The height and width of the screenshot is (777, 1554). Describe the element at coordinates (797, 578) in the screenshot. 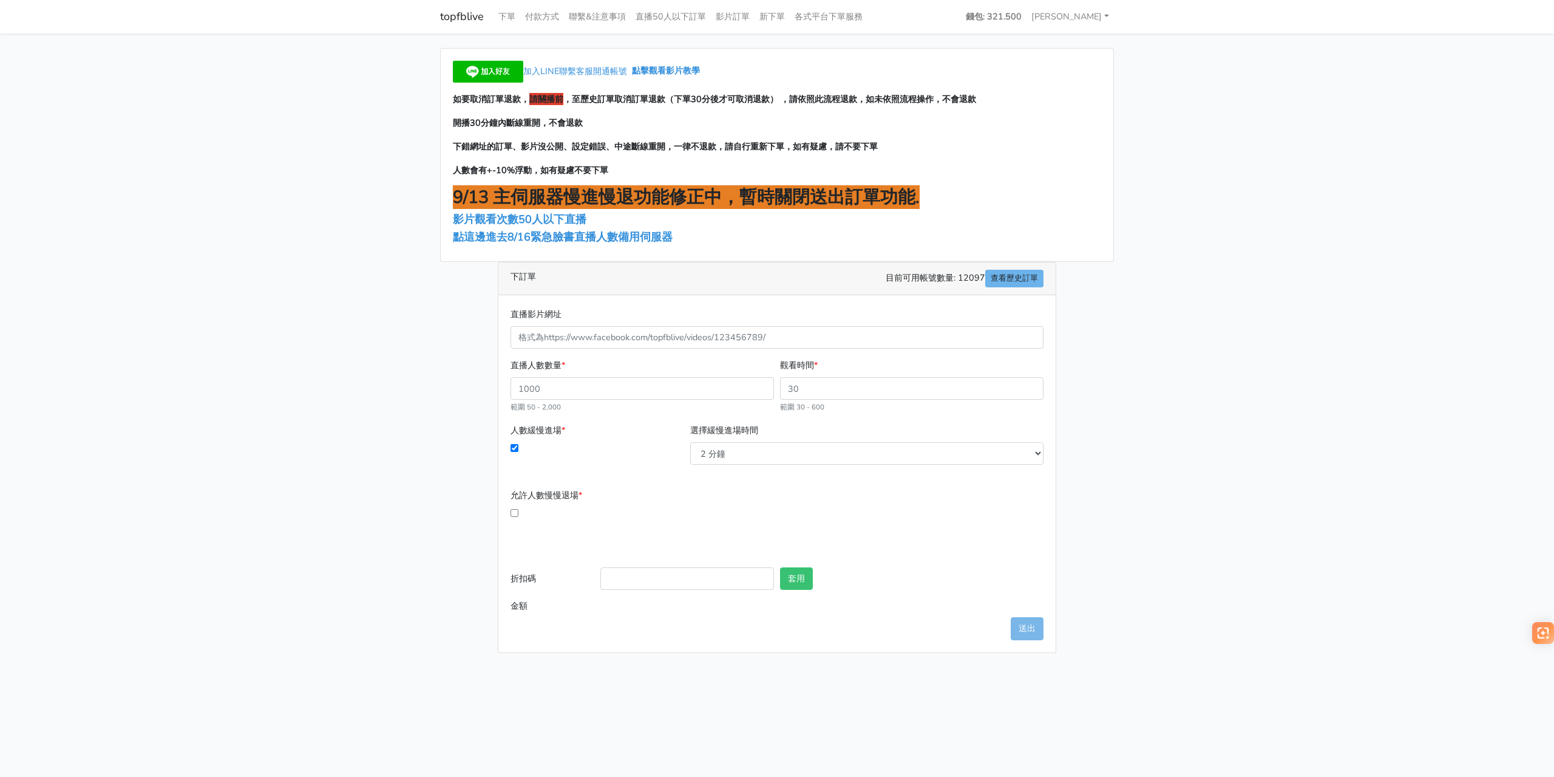

I see `button: 套用` at that location.